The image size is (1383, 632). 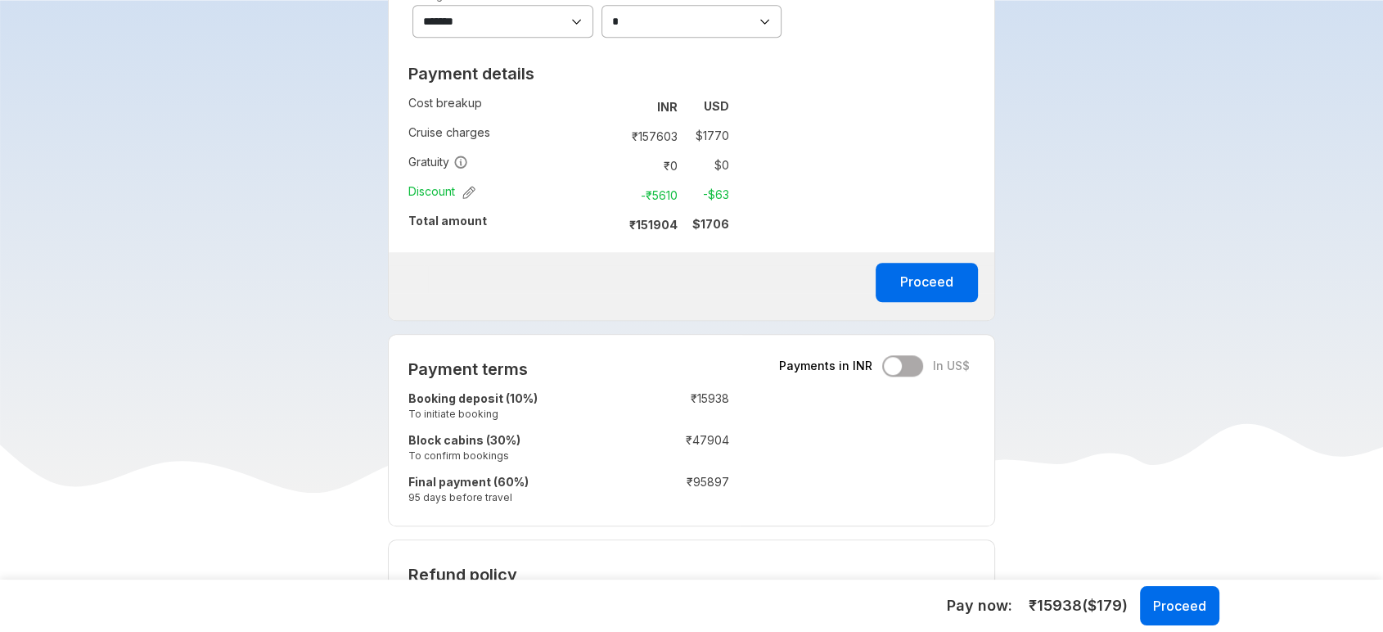 What do you see at coordinates (508, 106) in the screenshot?
I see `td: Cost breakup` at bounding box center [508, 106].